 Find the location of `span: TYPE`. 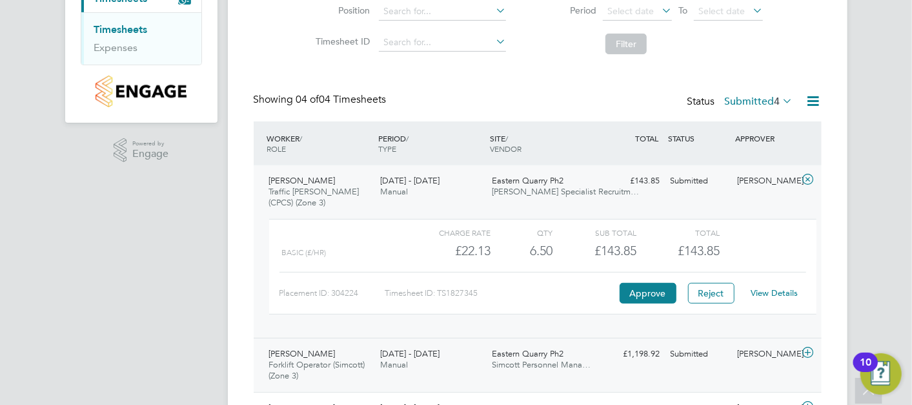

span: TYPE is located at coordinates (387, 148).